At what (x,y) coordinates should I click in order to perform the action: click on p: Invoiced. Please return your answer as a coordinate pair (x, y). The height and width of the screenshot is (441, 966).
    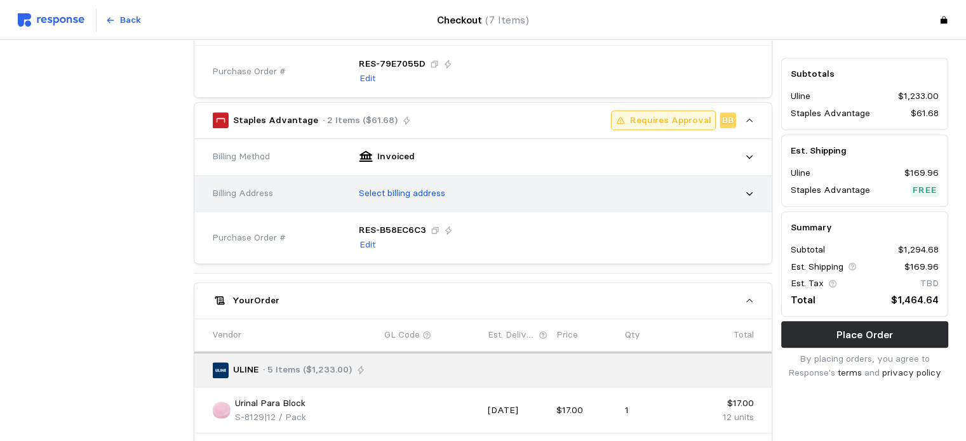
    Looking at the image, I should click on (396, 157).